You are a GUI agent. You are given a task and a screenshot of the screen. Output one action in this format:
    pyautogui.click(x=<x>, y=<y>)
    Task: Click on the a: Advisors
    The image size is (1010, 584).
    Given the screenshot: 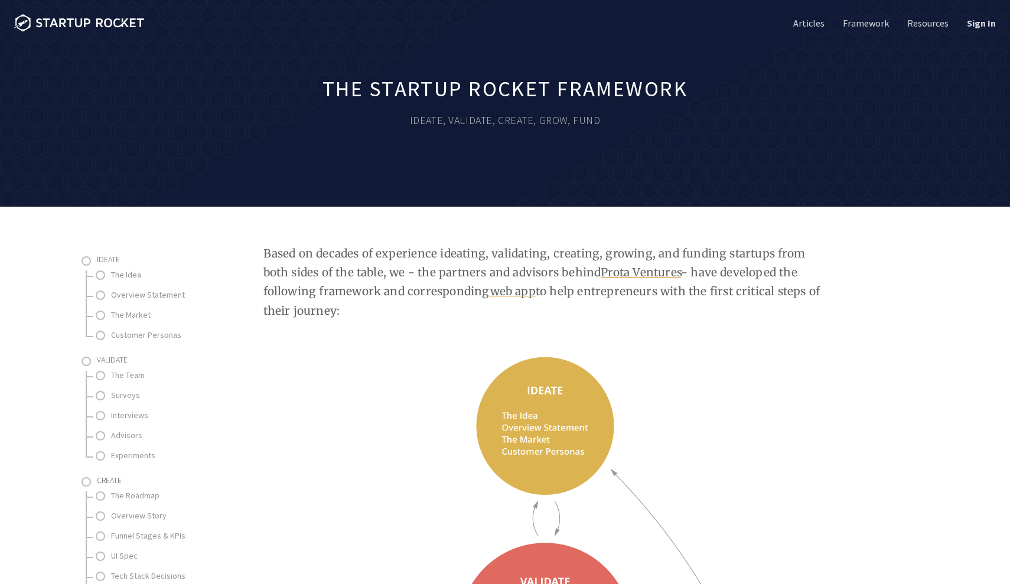 What is the action you would take?
    pyautogui.click(x=170, y=435)
    